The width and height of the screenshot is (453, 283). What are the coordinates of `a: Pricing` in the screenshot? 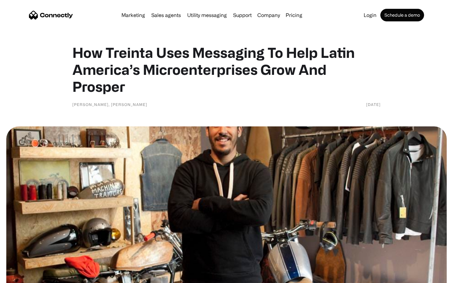 It's located at (294, 15).